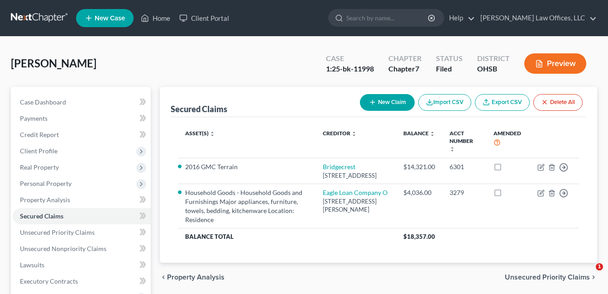  I want to click on th: Balance Total, so click(287, 237).